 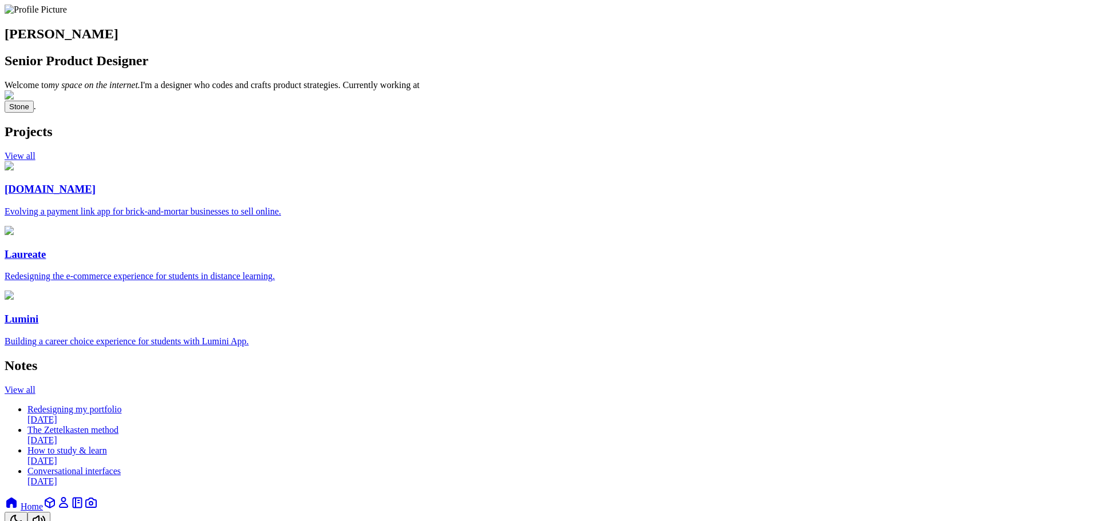 I want to click on h2: Notes, so click(x=549, y=366).